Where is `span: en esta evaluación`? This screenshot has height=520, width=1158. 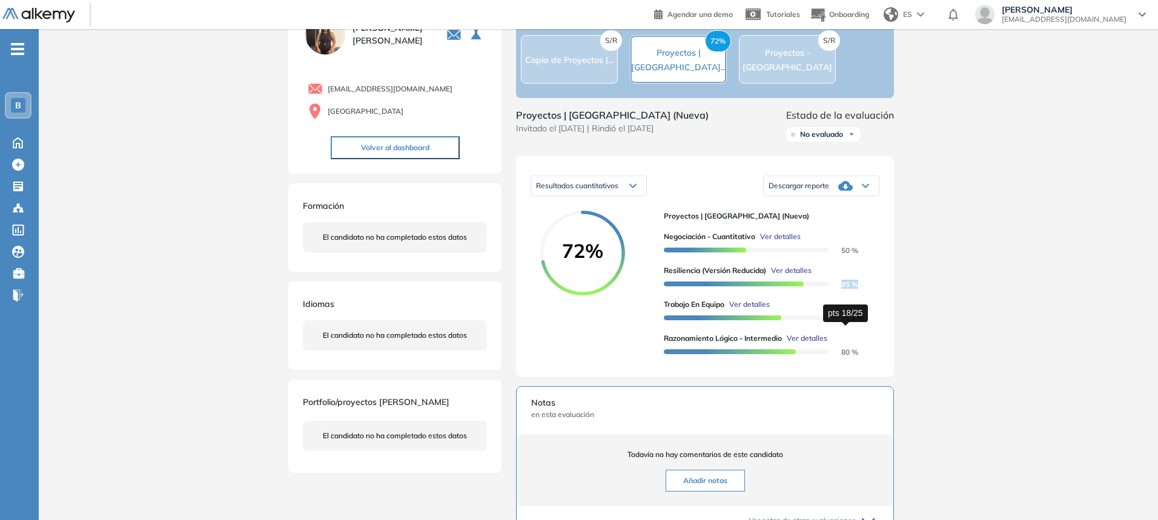 span: en esta evaluación is located at coordinates (705, 415).